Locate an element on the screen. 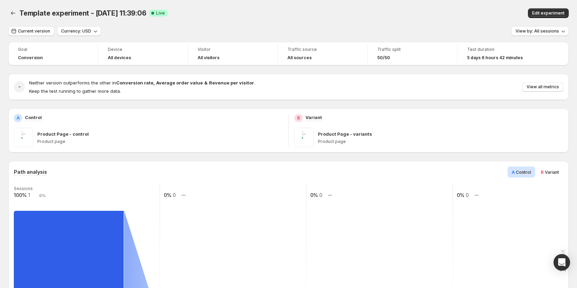  a: GoalConversion is located at coordinates (53, 54).